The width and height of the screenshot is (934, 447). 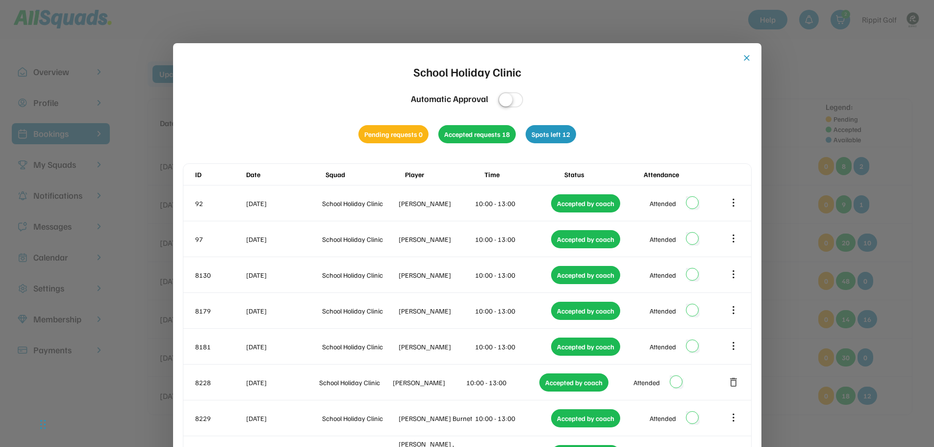 What do you see at coordinates (220, 310) in the screenshot?
I see `div: 8179` at bounding box center [220, 310].